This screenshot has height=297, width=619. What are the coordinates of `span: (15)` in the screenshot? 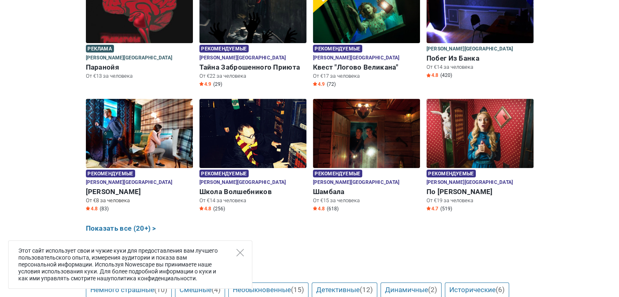 It's located at (297, 290).